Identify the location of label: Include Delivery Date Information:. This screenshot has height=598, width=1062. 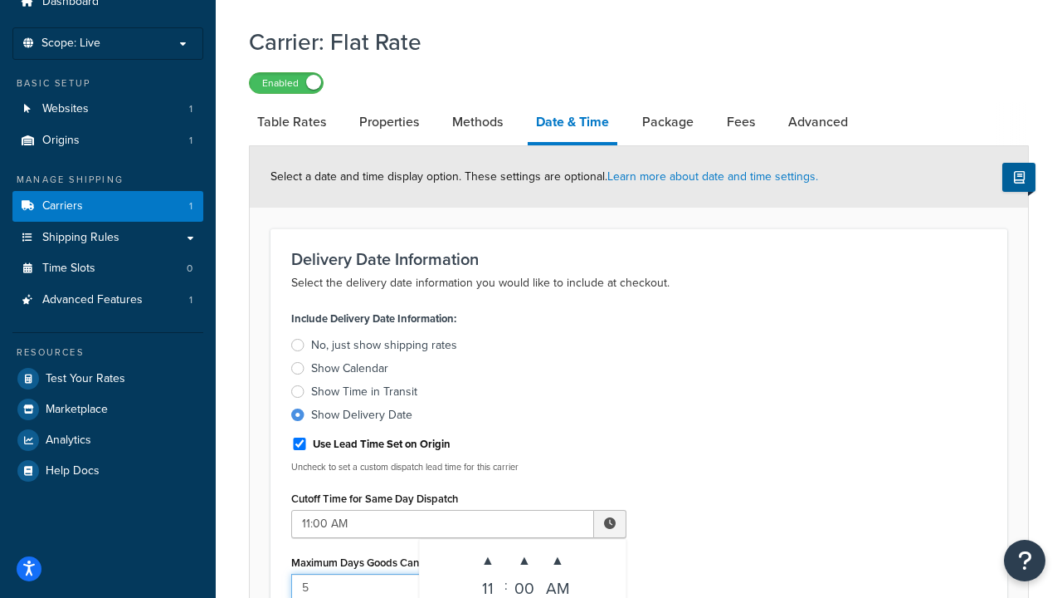
(373, 319).